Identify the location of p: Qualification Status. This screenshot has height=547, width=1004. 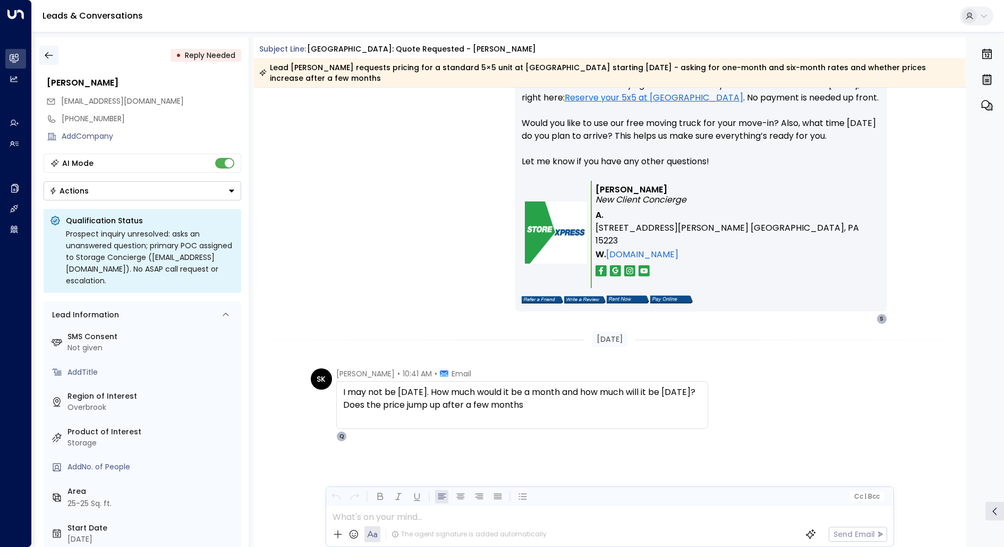
(150, 221).